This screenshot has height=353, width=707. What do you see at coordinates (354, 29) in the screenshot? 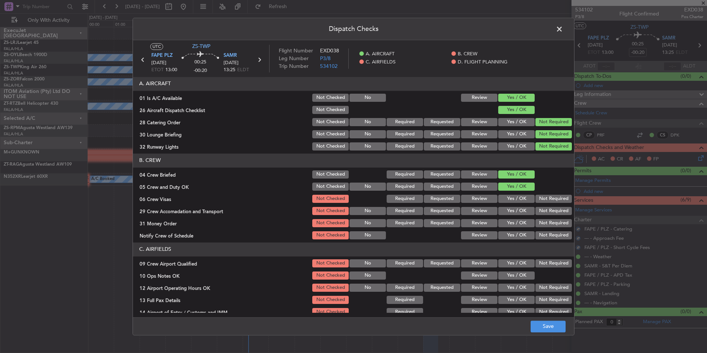
I see `header: Dispatch Checks` at bounding box center [354, 29].